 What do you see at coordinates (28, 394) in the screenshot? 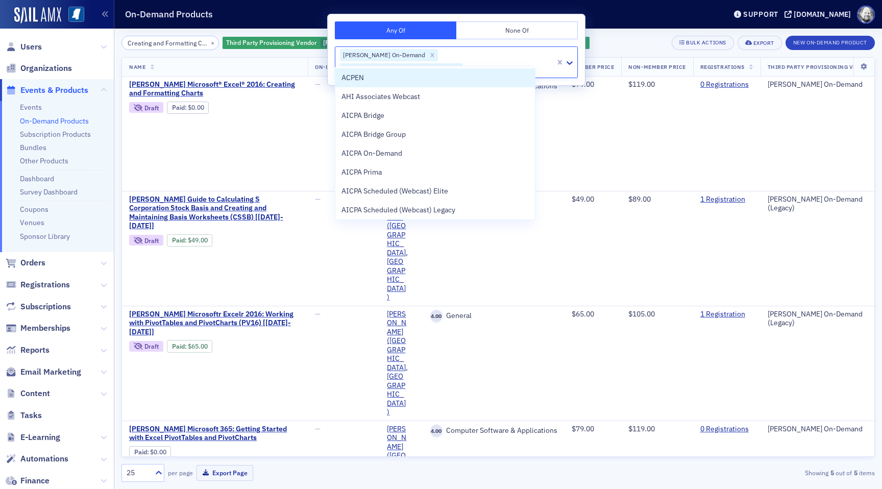
I see `a: Content` at bounding box center [28, 394].